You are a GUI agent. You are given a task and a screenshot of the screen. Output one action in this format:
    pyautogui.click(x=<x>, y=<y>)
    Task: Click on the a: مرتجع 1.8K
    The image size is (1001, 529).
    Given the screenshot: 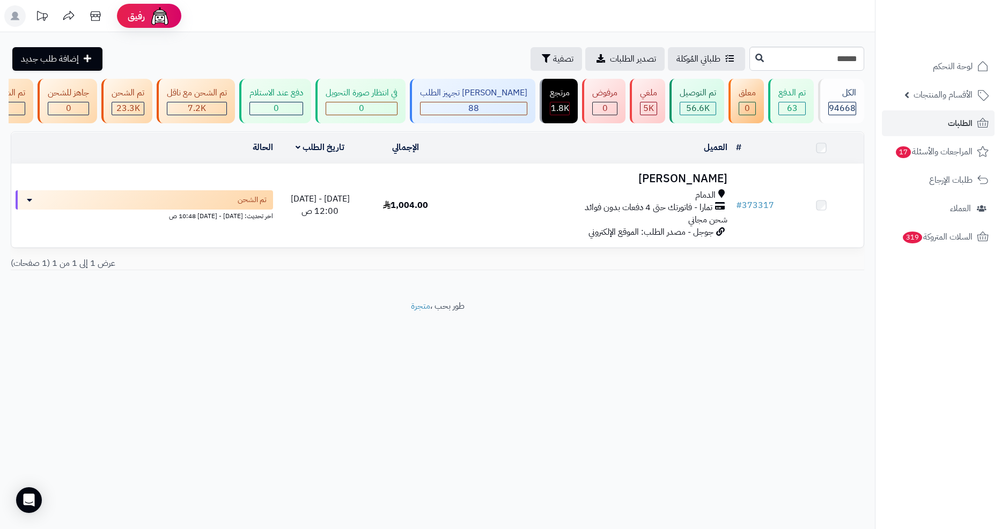 What is the action you would take?
    pyautogui.click(x=558, y=101)
    